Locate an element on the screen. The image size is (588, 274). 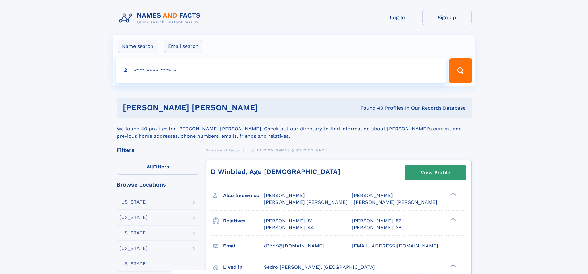
div: Browse Locations is located at coordinates (158, 185).